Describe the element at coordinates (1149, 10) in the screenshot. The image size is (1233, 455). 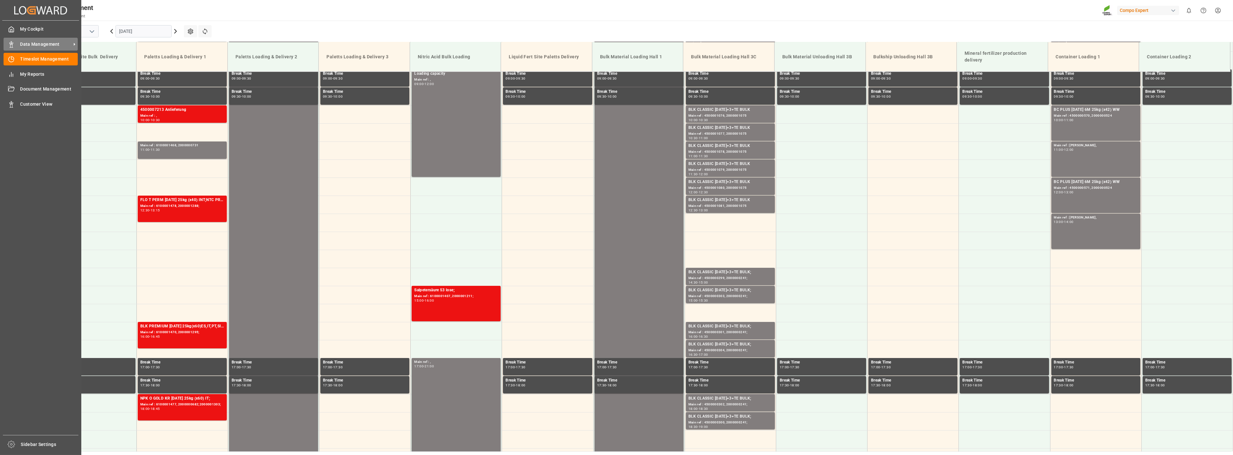
I see `button: Compo Expert` at that location.